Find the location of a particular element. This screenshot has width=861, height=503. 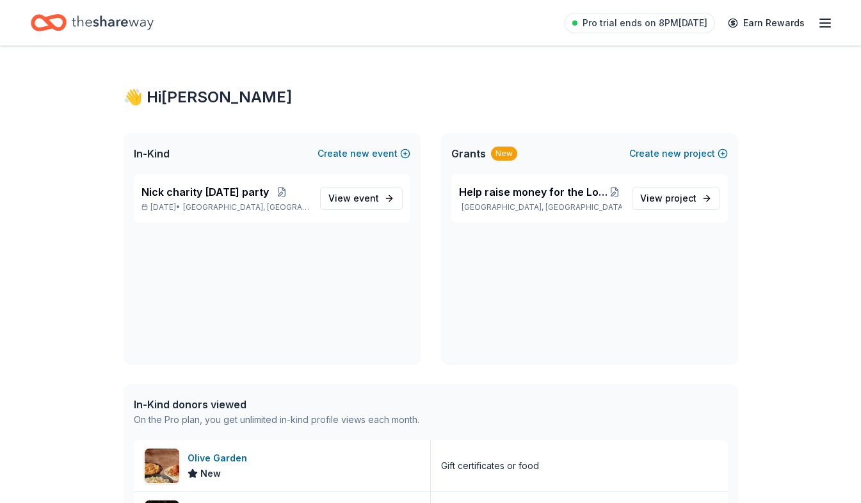

span: Help raise money for the Louisville metro animal services is located at coordinates (533, 192).